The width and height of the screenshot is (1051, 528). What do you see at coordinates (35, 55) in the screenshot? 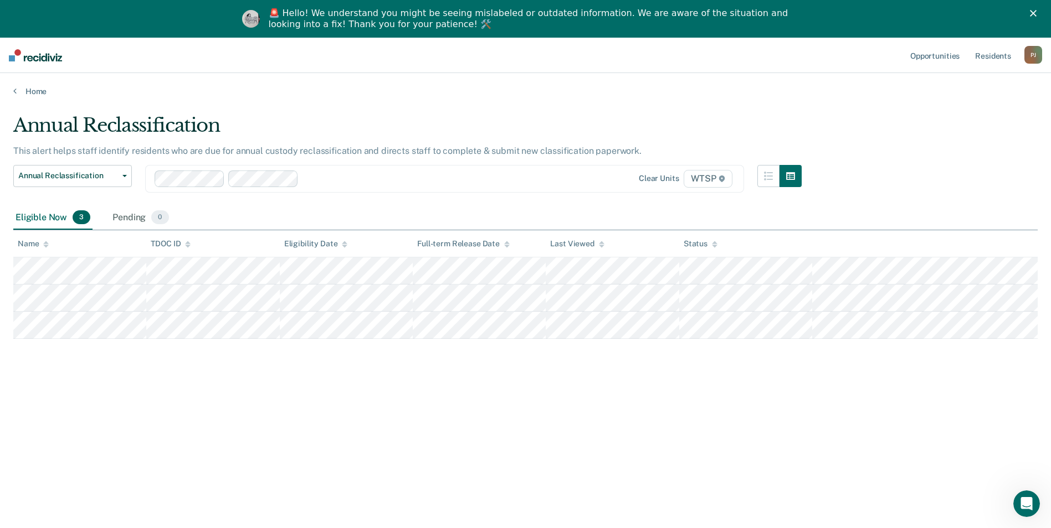
I see `img: Recidiviz` at bounding box center [35, 55].